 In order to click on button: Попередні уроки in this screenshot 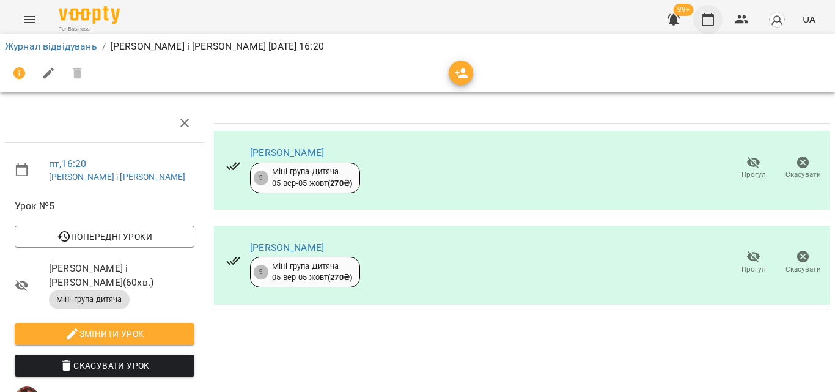, I will do `click(105, 237)`.